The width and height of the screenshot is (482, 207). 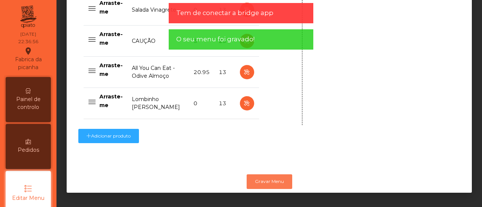 What do you see at coordinates (28, 51) in the screenshot?
I see `i: location_on` at bounding box center [28, 51].